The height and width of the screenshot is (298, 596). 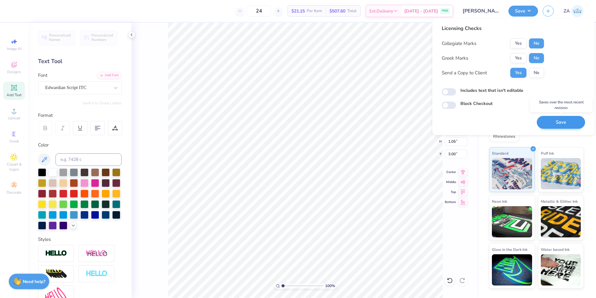 I want to click on span: Clipart & logos, so click(x=14, y=167).